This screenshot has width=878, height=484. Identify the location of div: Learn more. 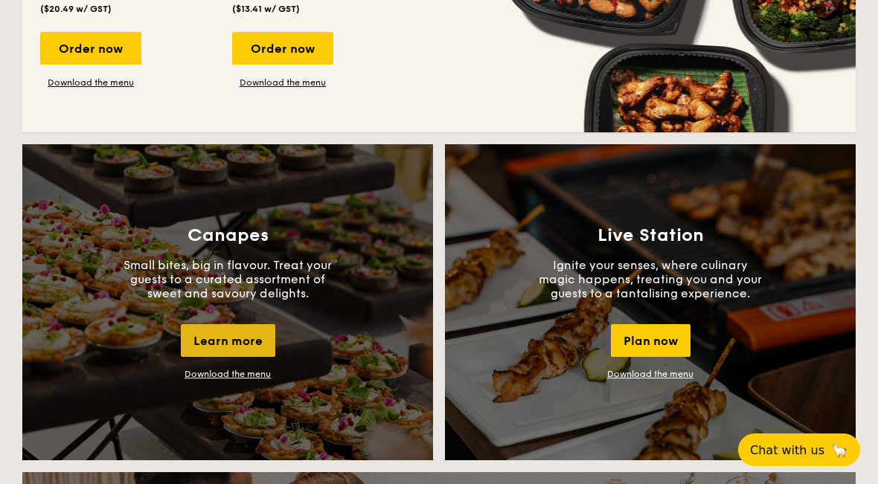
(228, 341).